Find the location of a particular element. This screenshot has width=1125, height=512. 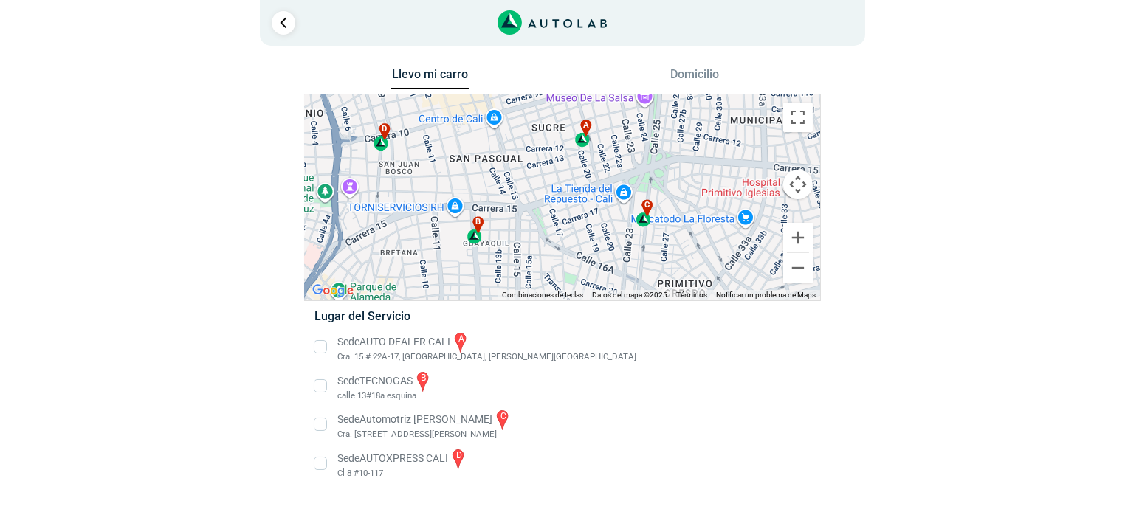

span: d is located at coordinates (384, 129).